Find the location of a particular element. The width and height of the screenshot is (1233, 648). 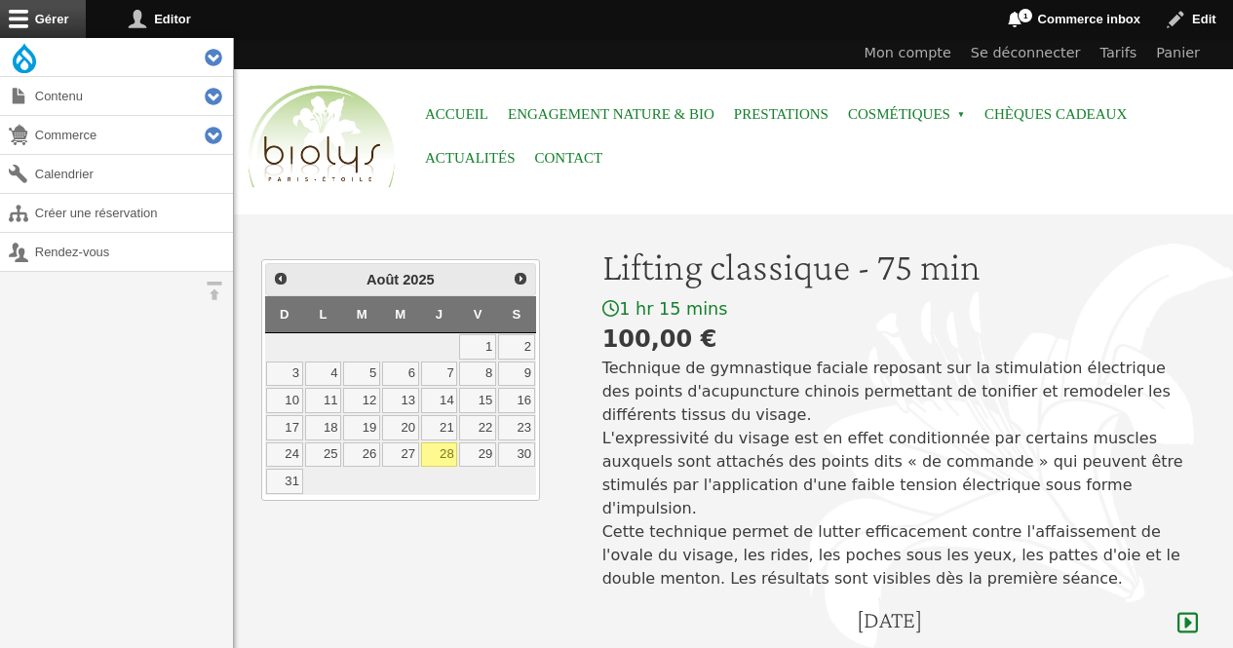

p: Technique de gymnastique faciale reposant sur la stimulation électrique des points d'acupuncture ... is located at coordinates (900, 474).